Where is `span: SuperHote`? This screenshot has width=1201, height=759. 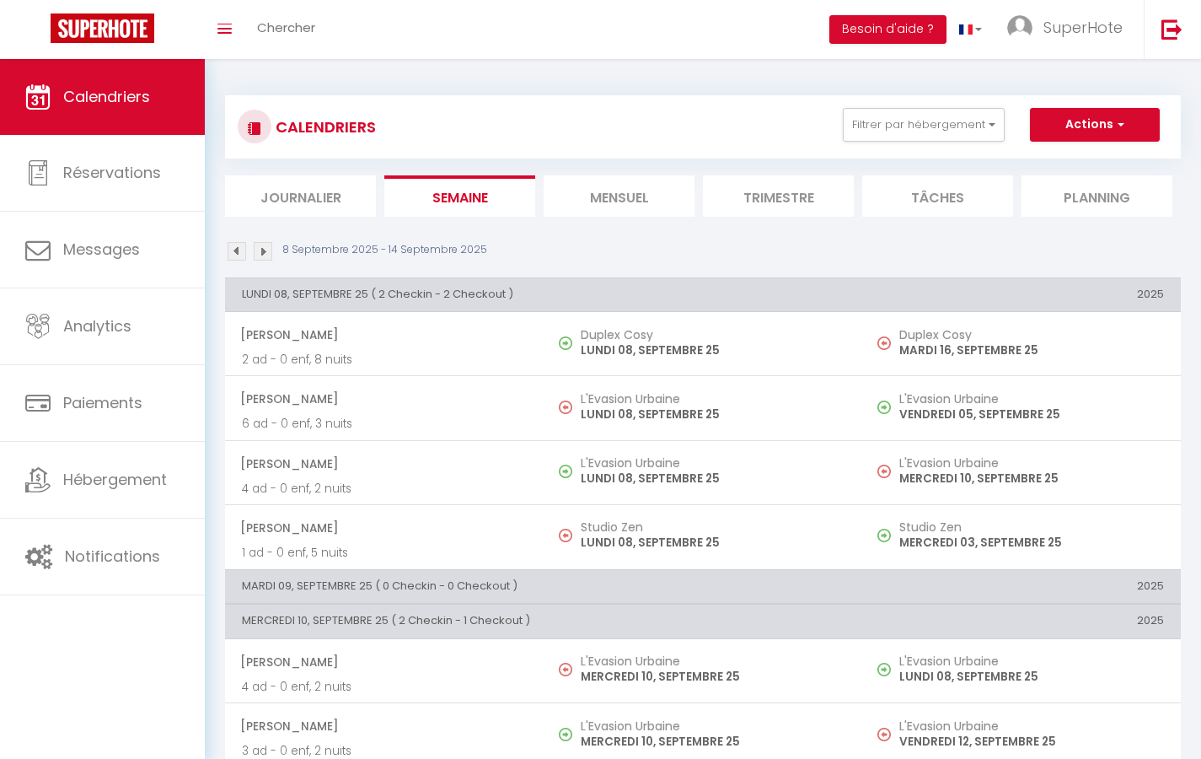 span: SuperHote is located at coordinates (1083, 27).